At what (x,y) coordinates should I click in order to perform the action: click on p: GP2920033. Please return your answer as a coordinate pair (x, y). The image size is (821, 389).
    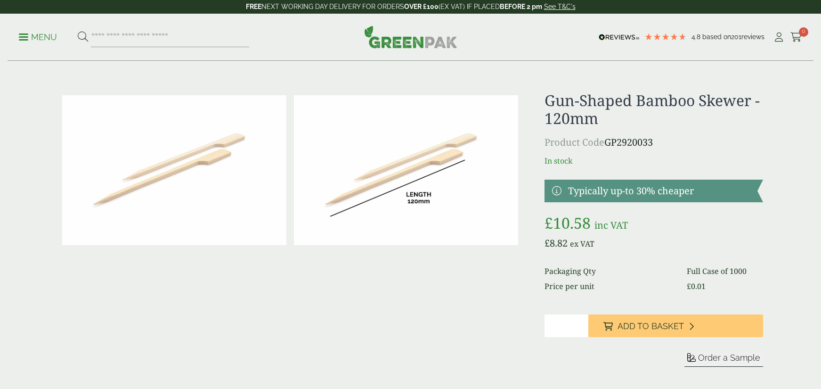
    Looking at the image, I should click on (653, 142).